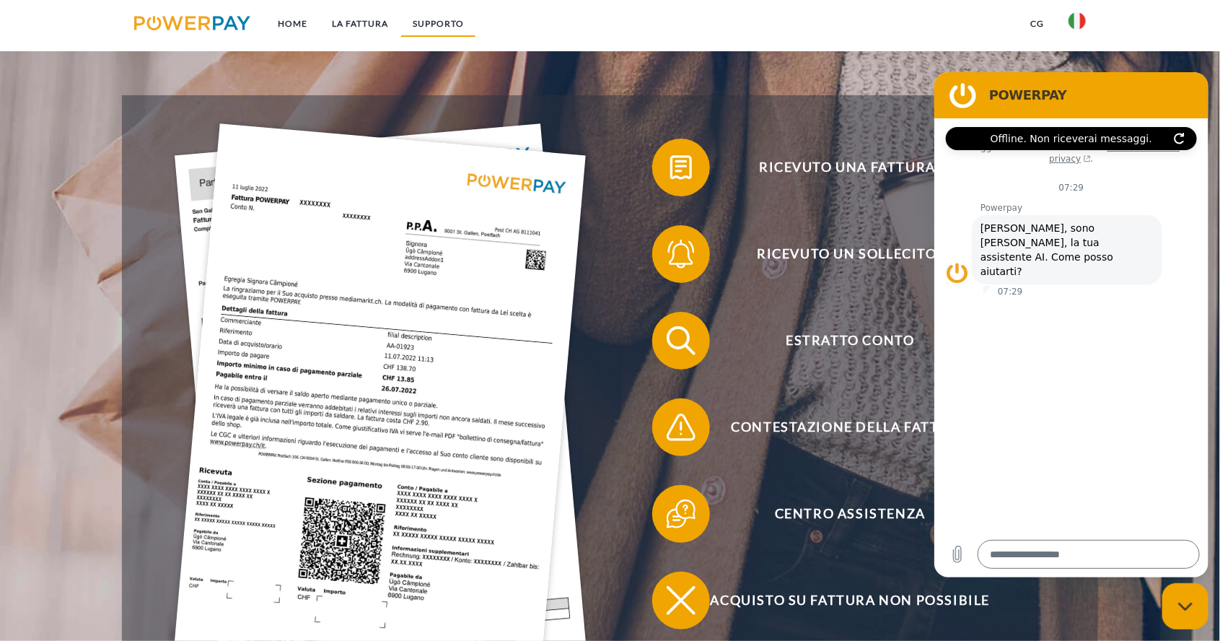  I want to click on svg: (si apre in una nuova scheda), so click(152, 87).